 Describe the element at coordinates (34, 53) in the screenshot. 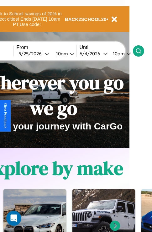

I see `button: 5/25/2026` at that location.